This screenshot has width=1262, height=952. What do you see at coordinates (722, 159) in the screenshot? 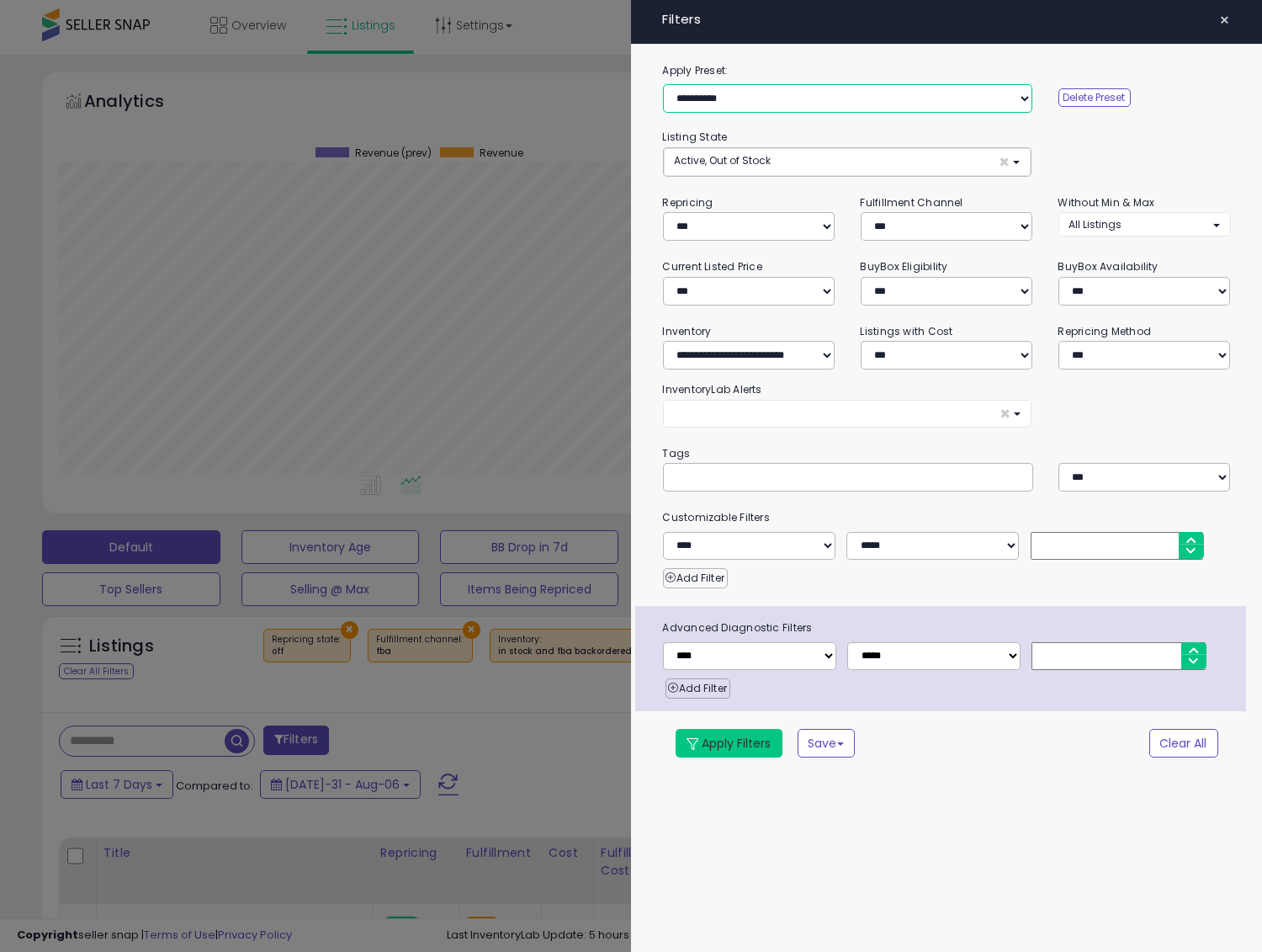
I see `span: Active, Out of Stock` at bounding box center [722, 159].